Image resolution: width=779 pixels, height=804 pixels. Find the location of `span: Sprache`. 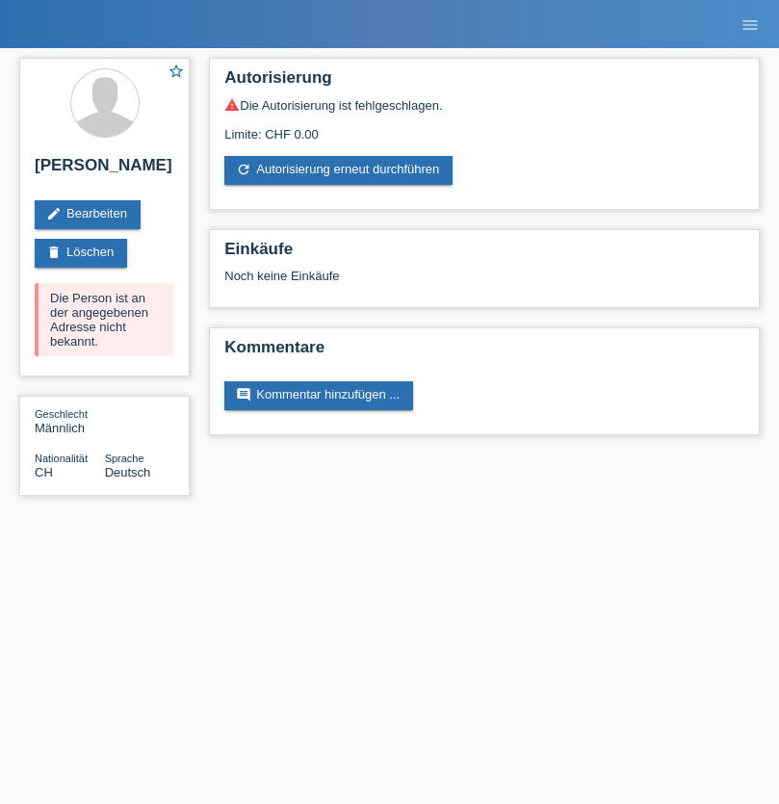

span: Sprache is located at coordinates (124, 459).